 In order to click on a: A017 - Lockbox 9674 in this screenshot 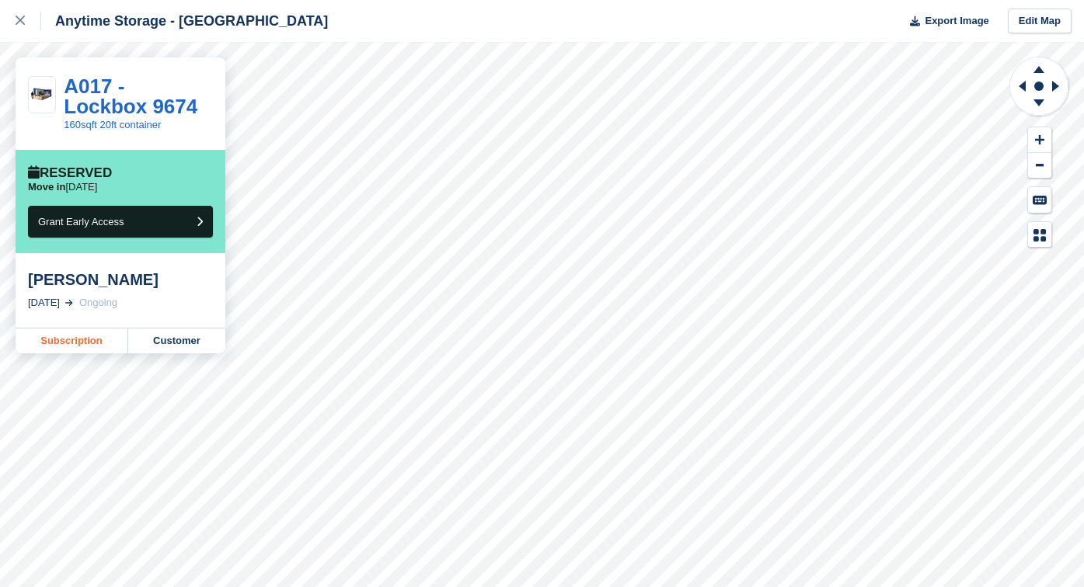, I will do `click(131, 96)`.